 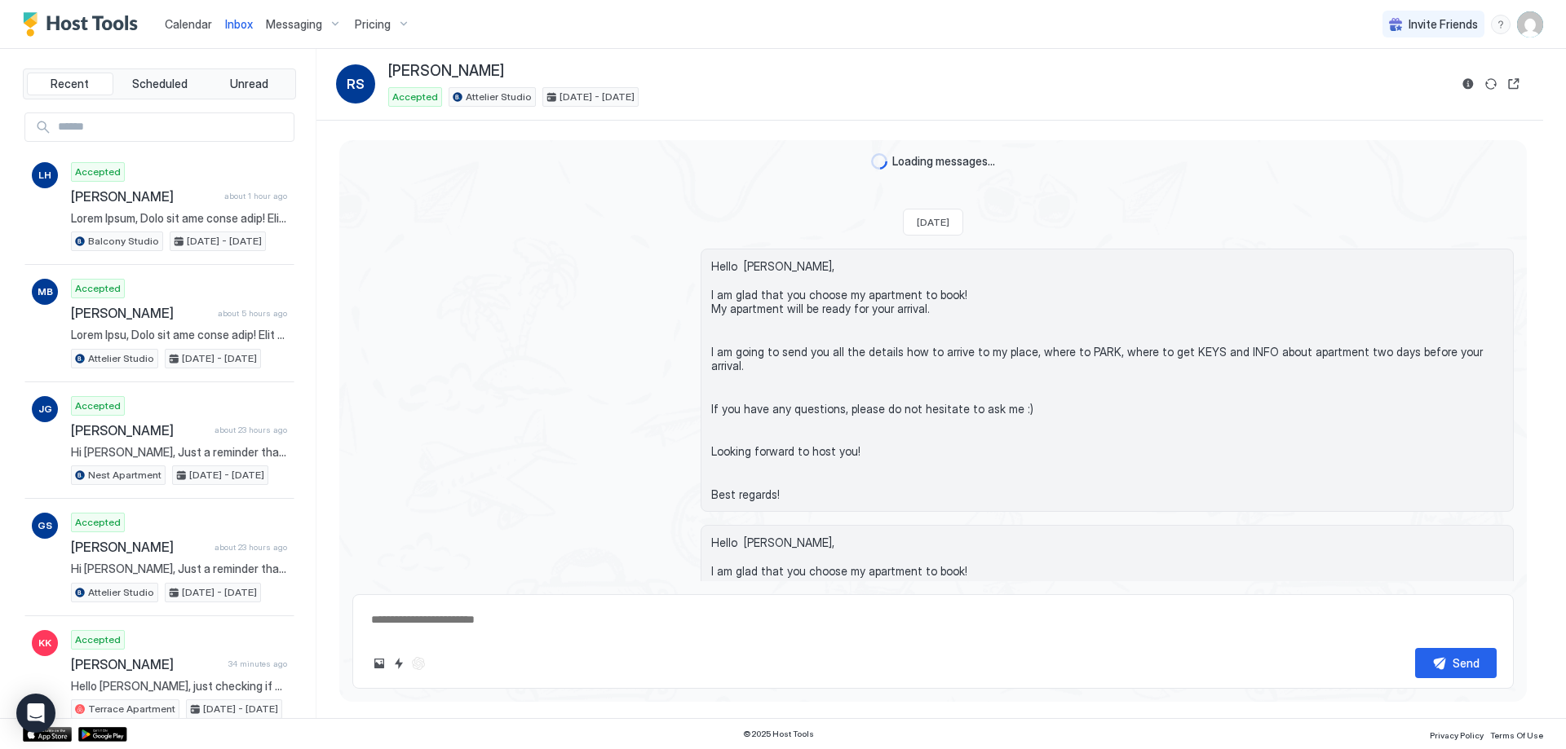 What do you see at coordinates (1516, 734) in the screenshot?
I see `a: Terms Of Use` at bounding box center [1516, 734].